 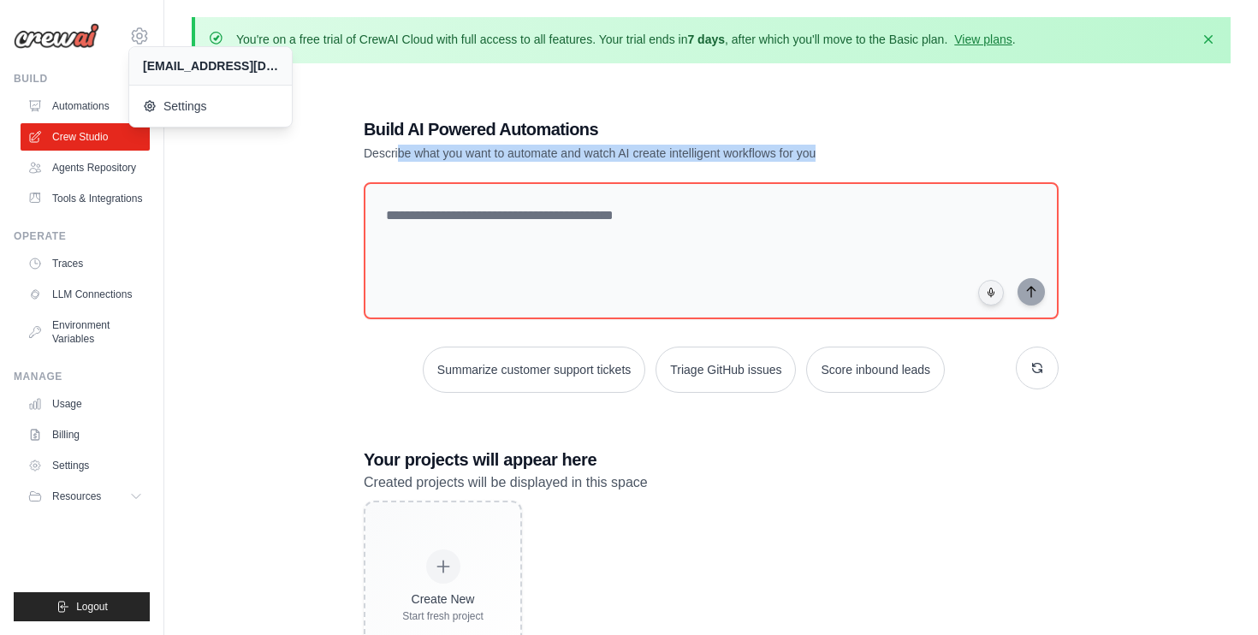 What do you see at coordinates (726, 370) in the screenshot?
I see `button: Triage GitHub issues` at bounding box center [726, 370].